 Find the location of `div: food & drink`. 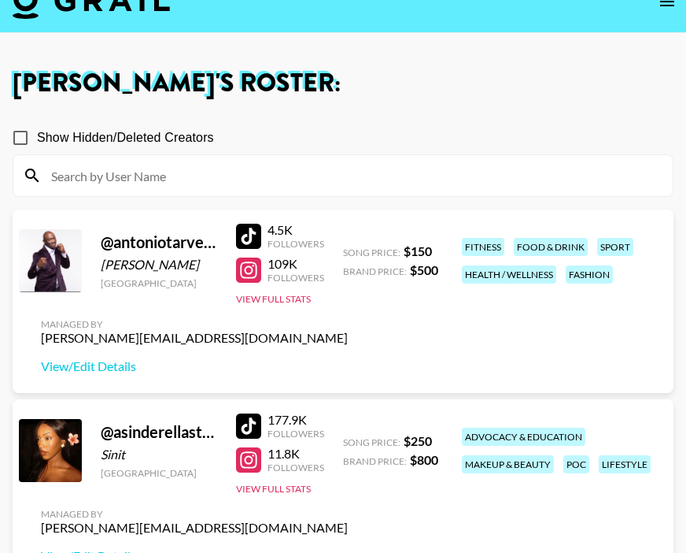

div: food & drink is located at coordinates (551, 246).